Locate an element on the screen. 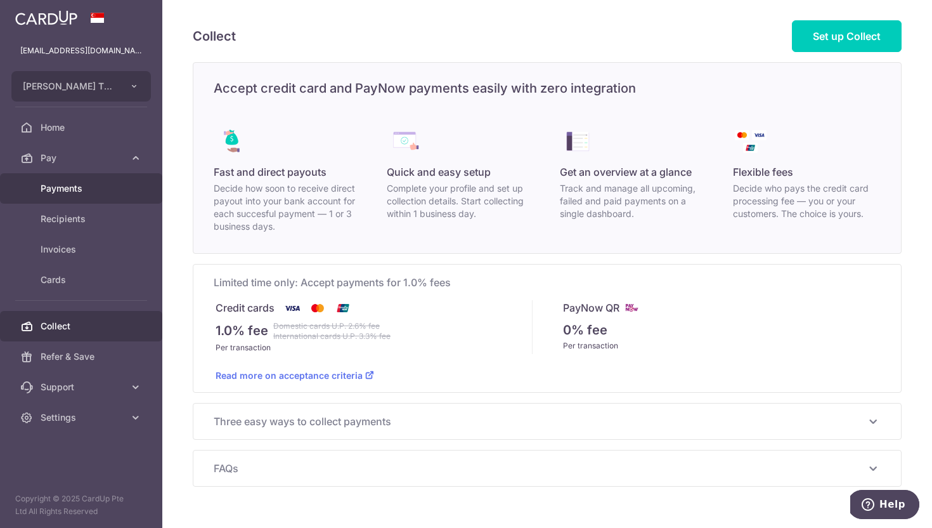 The image size is (932, 528). p: Three easy ways to collect payments is located at coordinates (547, 421).